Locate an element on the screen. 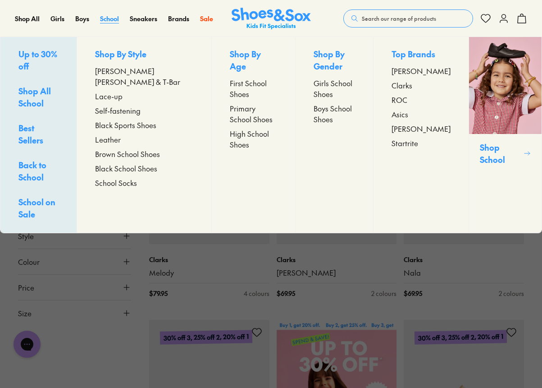 The image size is (542, 388). a: Best Sellers is located at coordinates (38, 135).